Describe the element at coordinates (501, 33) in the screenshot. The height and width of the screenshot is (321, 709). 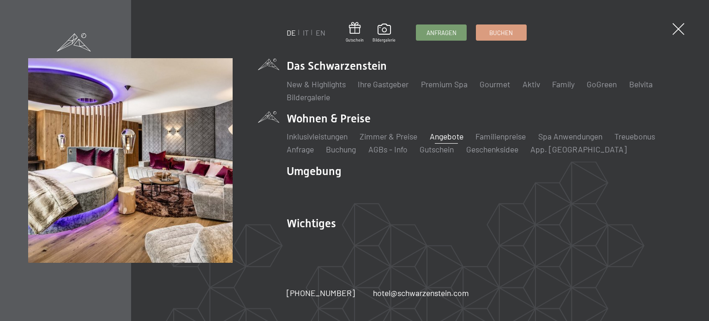
I see `span: Buchen` at that location.